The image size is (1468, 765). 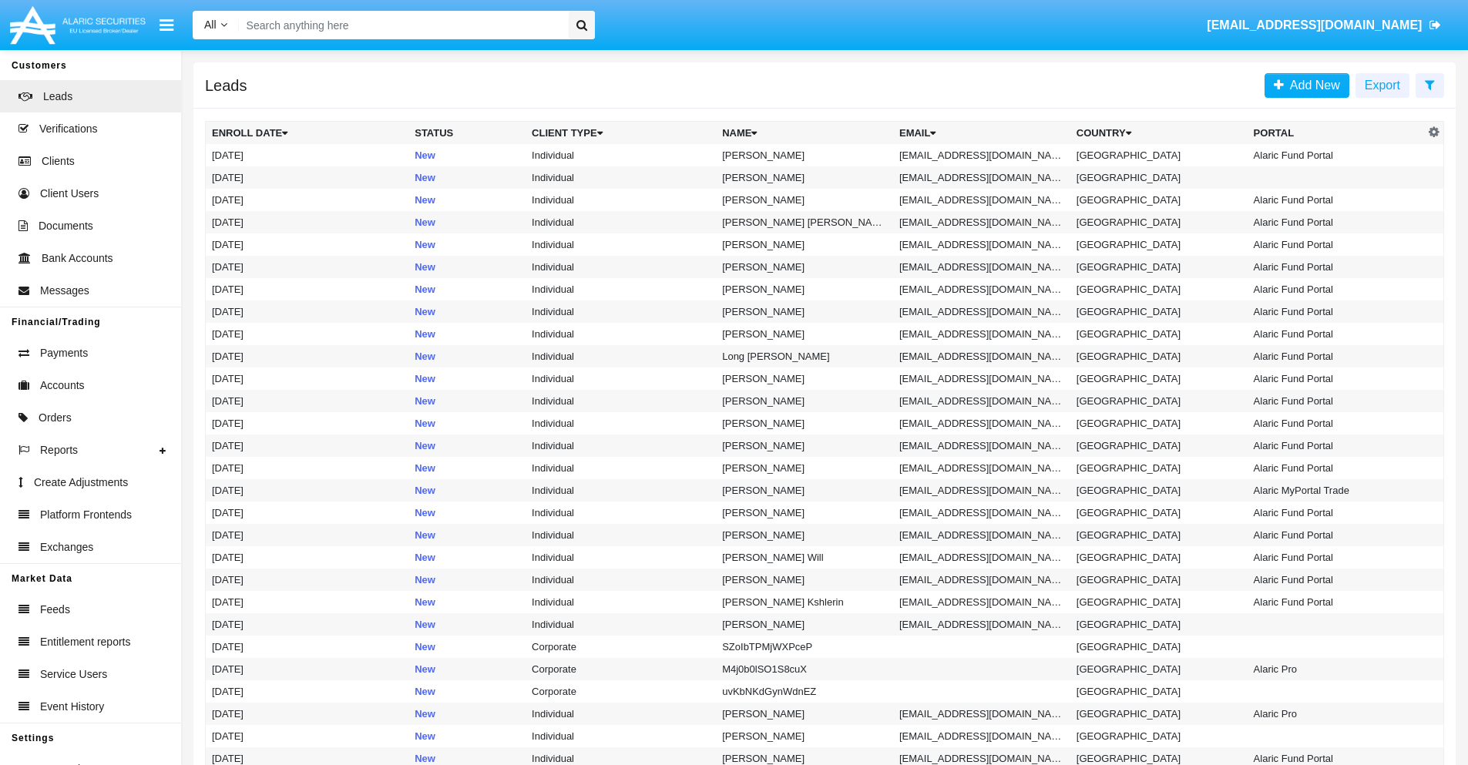 What do you see at coordinates (804, 691) in the screenshot?
I see `td: uvKbNKdGynWdnEZ` at bounding box center [804, 691].